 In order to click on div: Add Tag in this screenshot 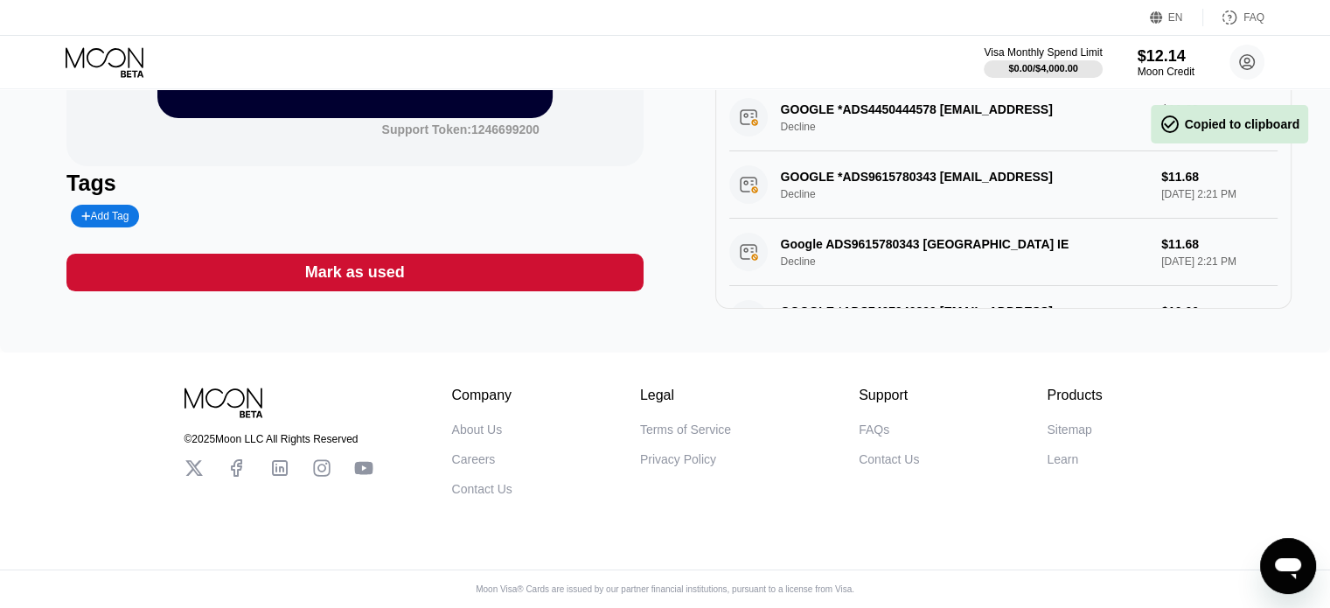, I will do `click(105, 216)`.